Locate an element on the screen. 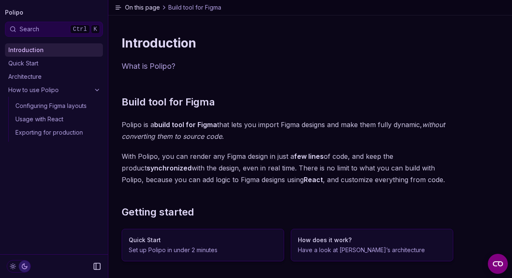 The image size is (512, 278). p: Polipo is a that lets you import Figma designs and make them fully dynamic, . is located at coordinates (287, 130).